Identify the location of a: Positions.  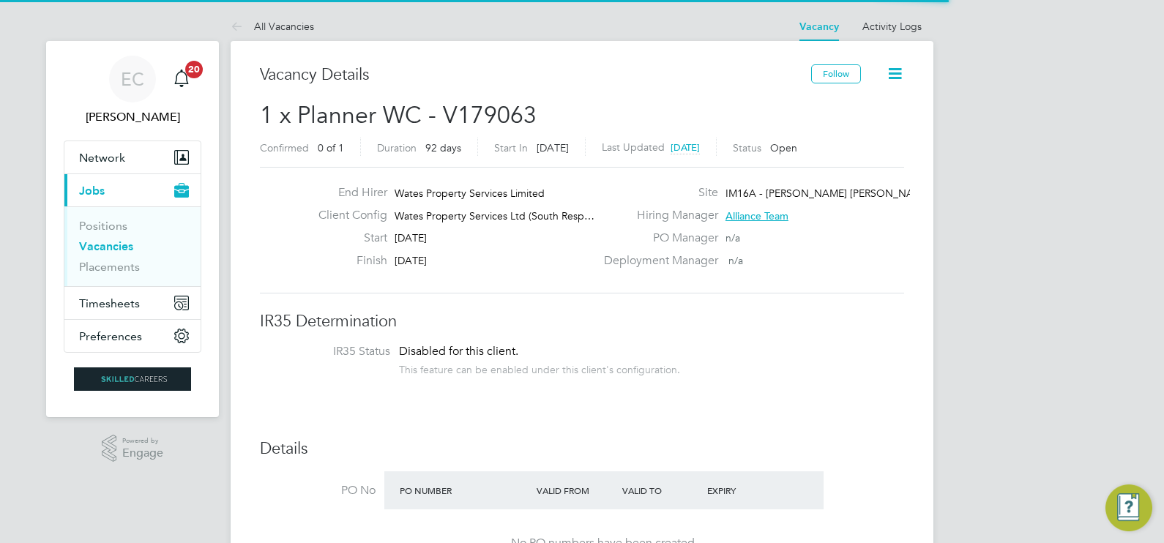
(103, 225).